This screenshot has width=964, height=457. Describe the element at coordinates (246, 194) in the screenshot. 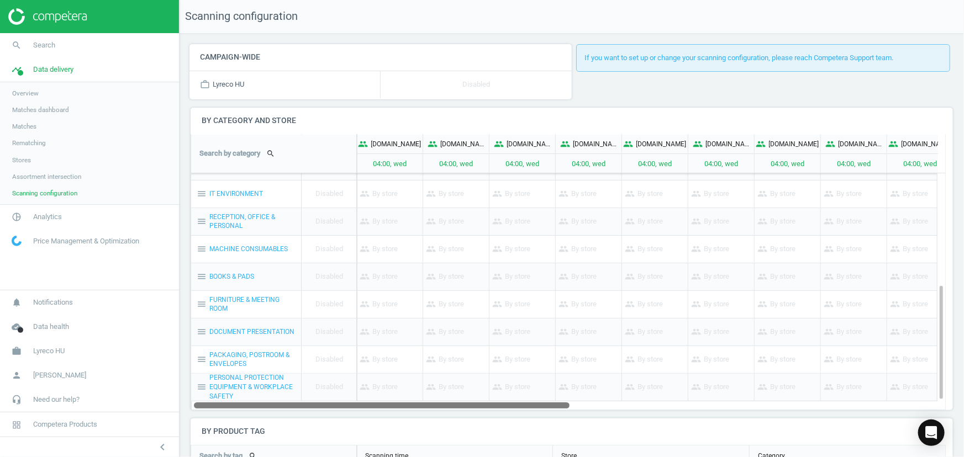

I see `div: IT ENVIRONMENT` at that location.